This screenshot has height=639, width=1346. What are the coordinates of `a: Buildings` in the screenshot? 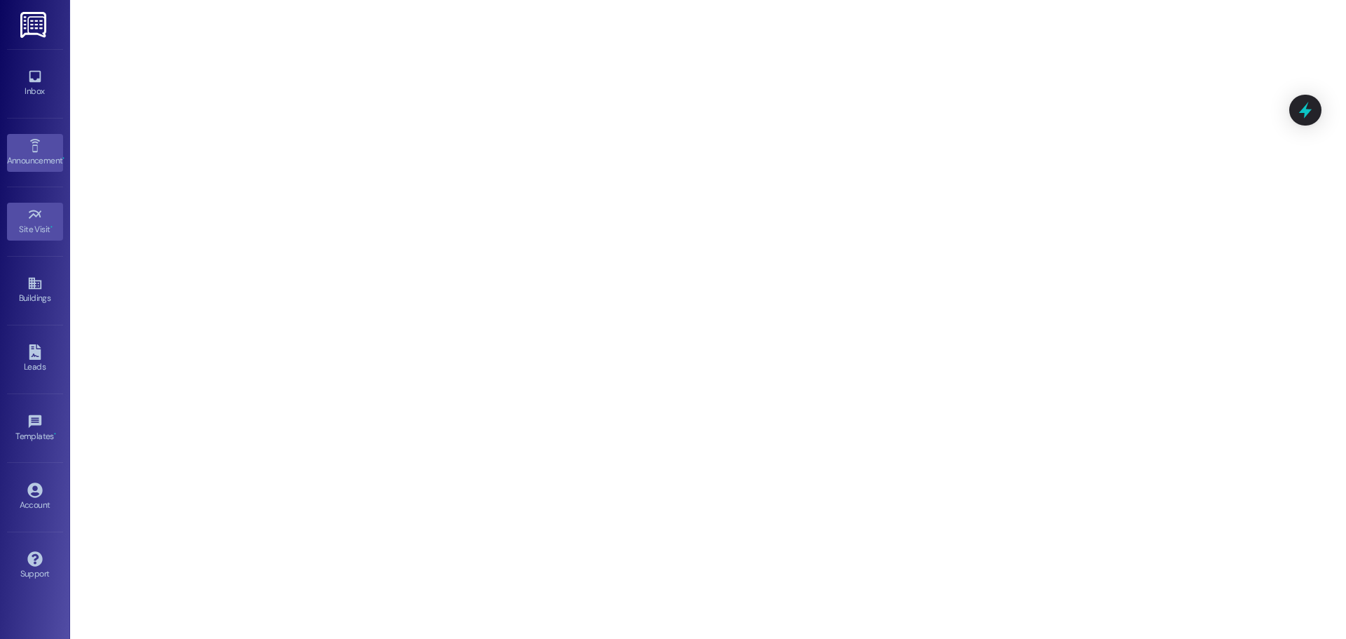 It's located at (35, 290).